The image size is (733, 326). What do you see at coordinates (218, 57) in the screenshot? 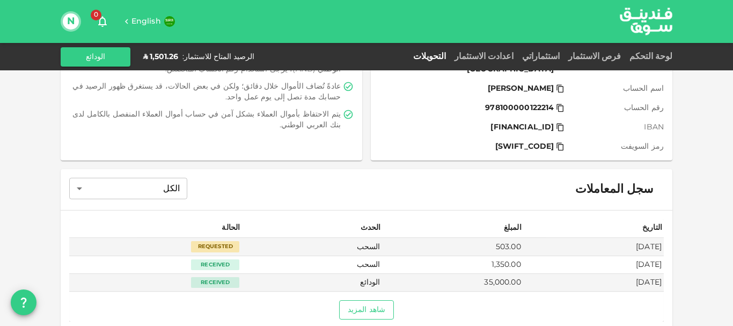
I see `div: الرصيد المتاح للاستثمار :` at bounding box center [218, 57].